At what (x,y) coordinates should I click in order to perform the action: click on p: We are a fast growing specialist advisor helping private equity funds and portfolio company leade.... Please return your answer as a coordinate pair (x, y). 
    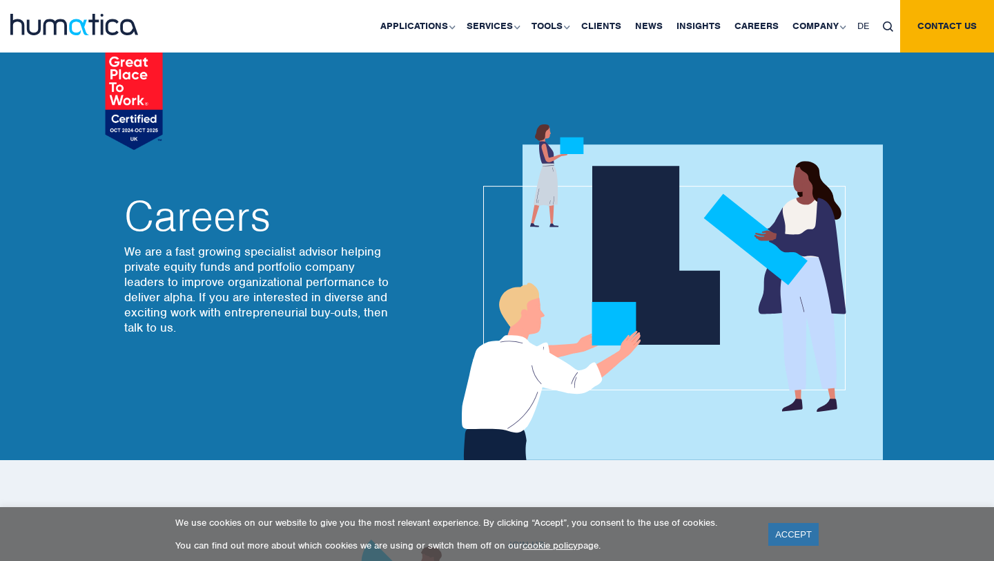
    Looking at the image, I should click on (259, 289).